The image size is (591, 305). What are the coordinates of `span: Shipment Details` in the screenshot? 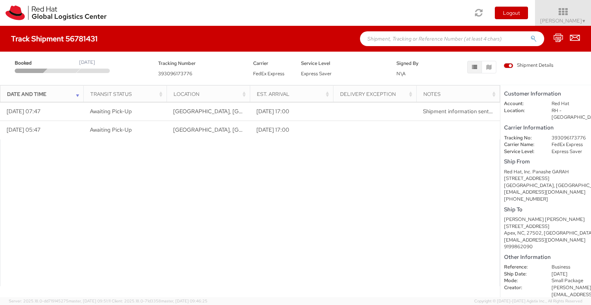 It's located at (529, 65).